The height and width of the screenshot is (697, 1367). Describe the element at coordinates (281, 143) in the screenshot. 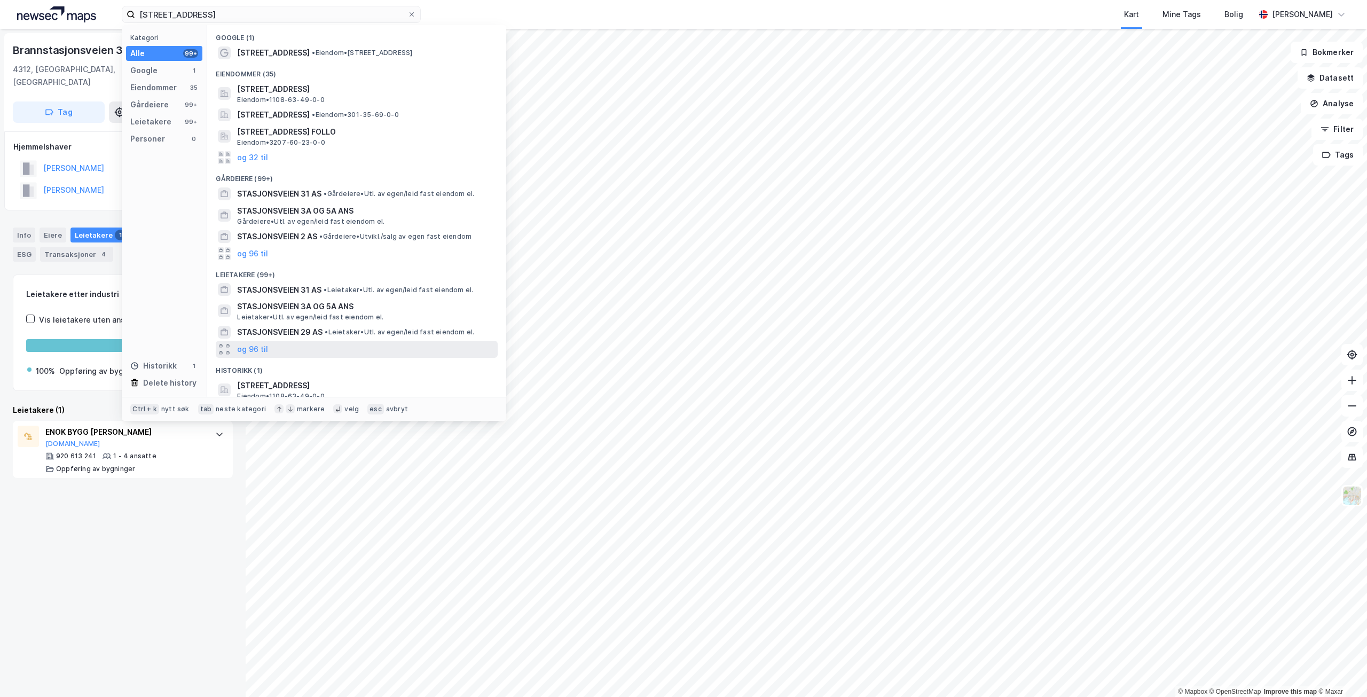

I see `span: Eiendom • 3207-60-23-0-0` at that location.